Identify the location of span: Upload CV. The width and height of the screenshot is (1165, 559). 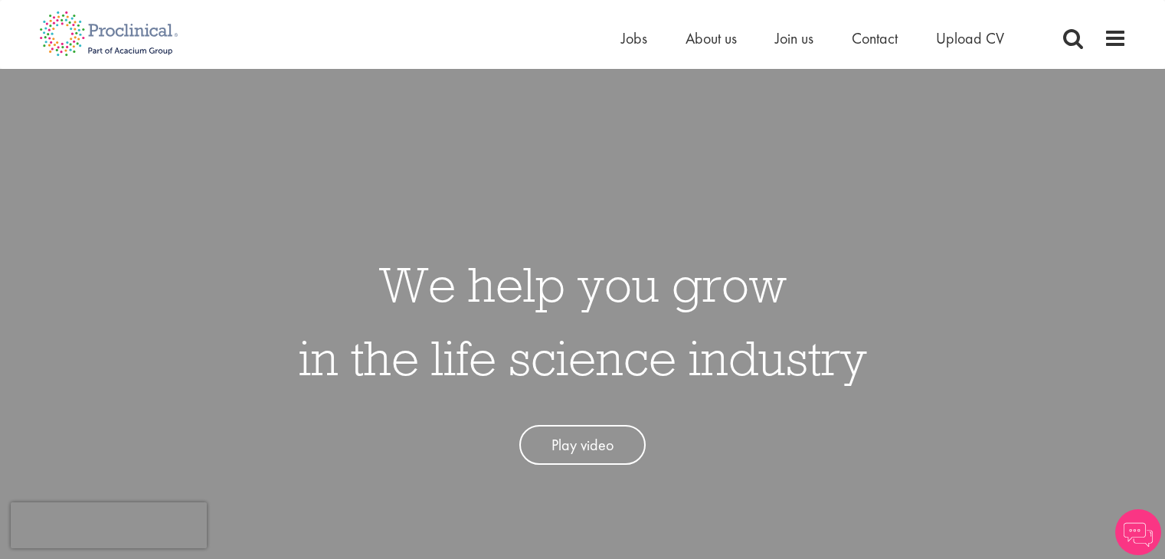
(970, 38).